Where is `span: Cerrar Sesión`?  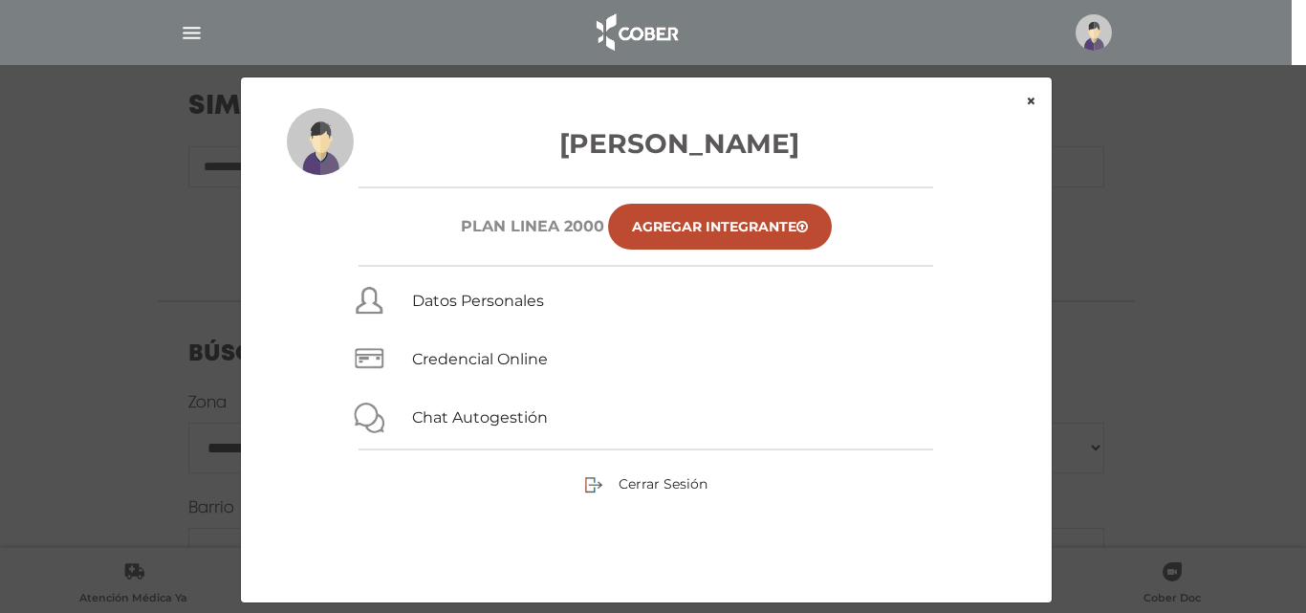 span: Cerrar Sesión is located at coordinates (663, 484).